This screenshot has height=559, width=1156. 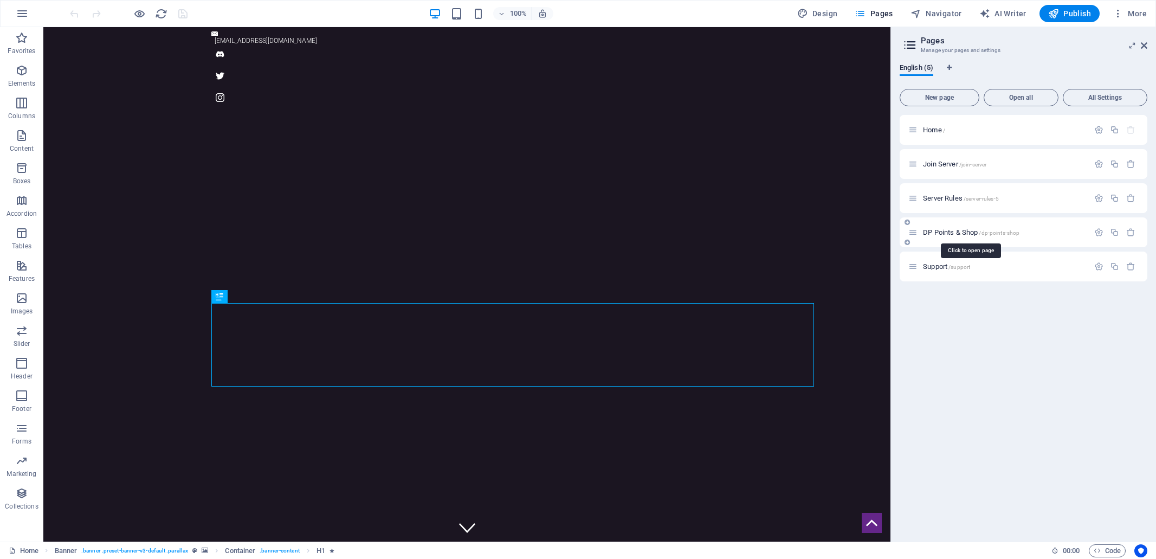 I want to click on a: Click to cancel selection. Double-click to open Pages, so click(x=23, y=550).